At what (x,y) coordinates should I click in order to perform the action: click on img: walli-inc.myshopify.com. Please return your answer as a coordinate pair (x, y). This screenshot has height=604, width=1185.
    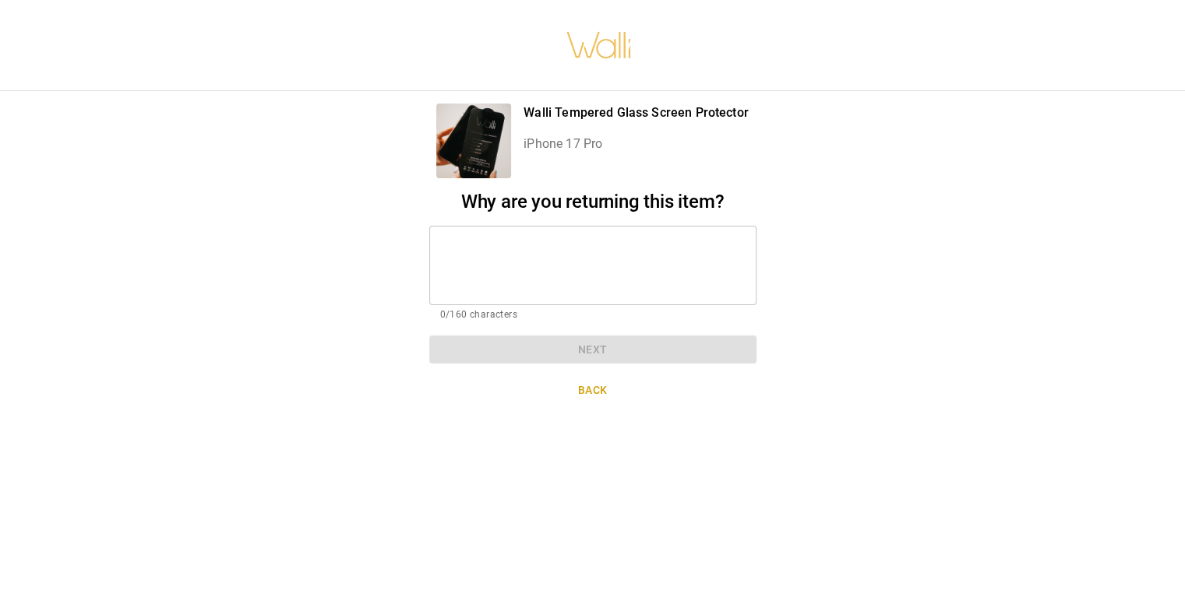
    Looking at the image, I should click on (599, 45).